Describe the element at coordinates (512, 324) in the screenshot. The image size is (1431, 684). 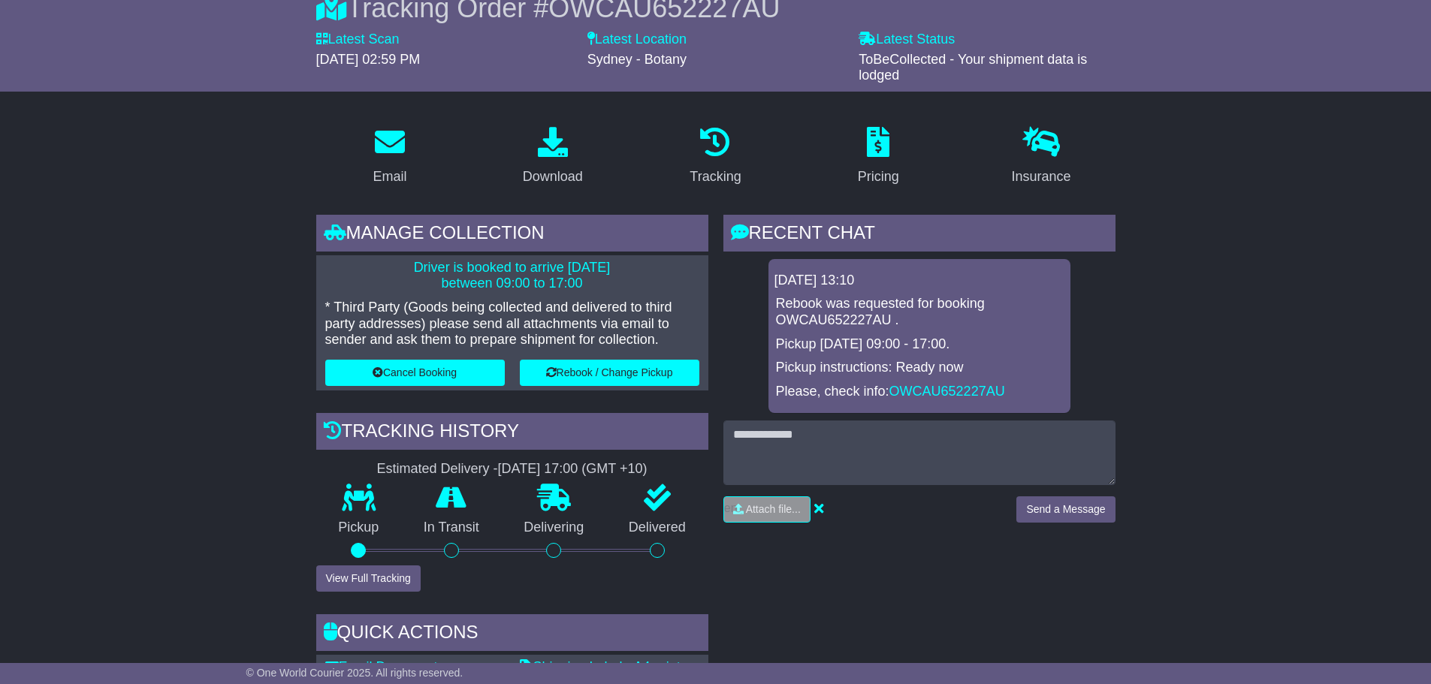
I see `p: * Third Party (Goods being collected and delivered to third party addresses) please send all atta...` at that location.